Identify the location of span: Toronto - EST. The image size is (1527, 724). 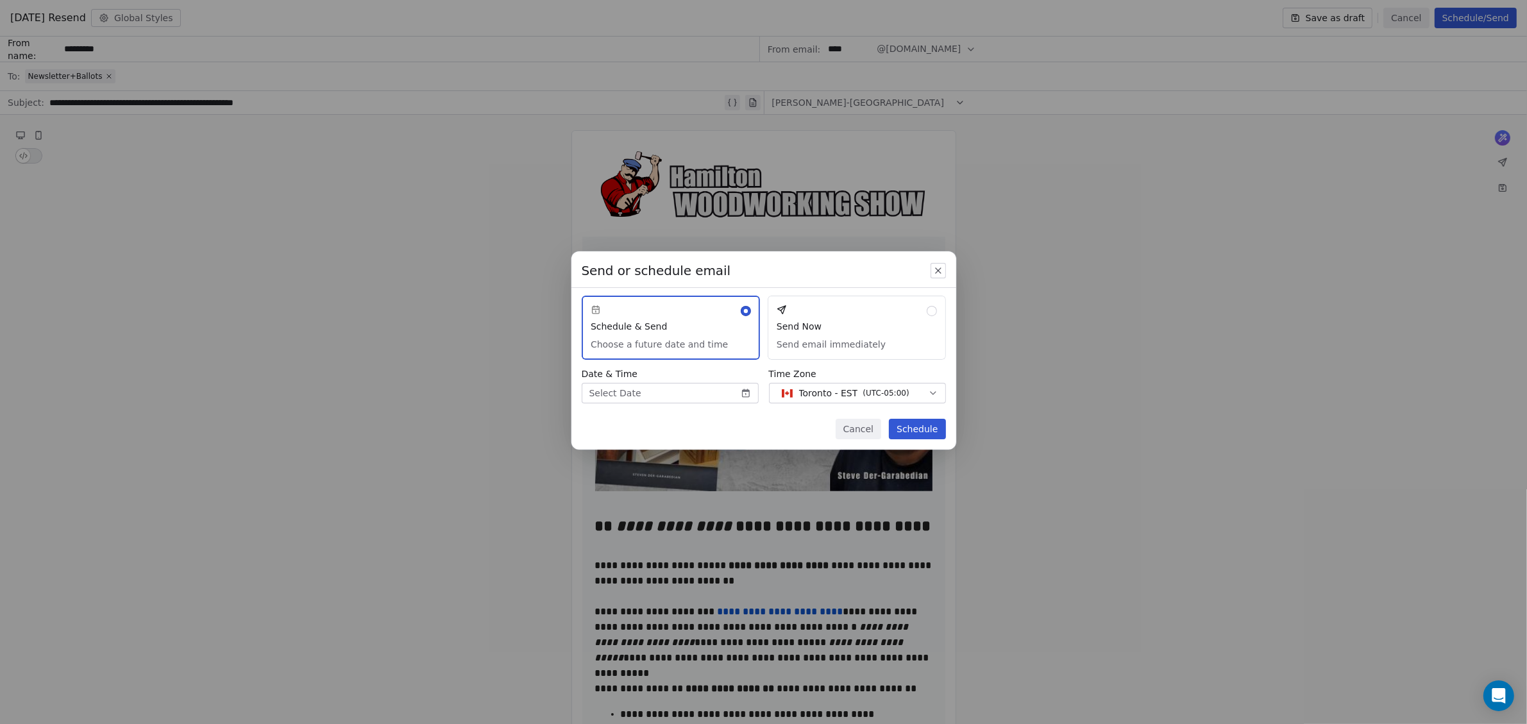
(828, 393).